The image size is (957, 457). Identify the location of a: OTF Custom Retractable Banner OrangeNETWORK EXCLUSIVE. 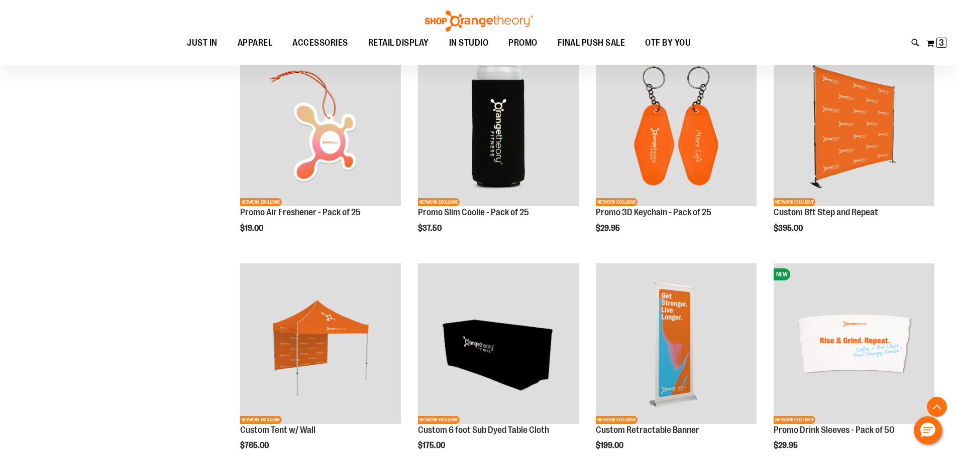
(676, 344).